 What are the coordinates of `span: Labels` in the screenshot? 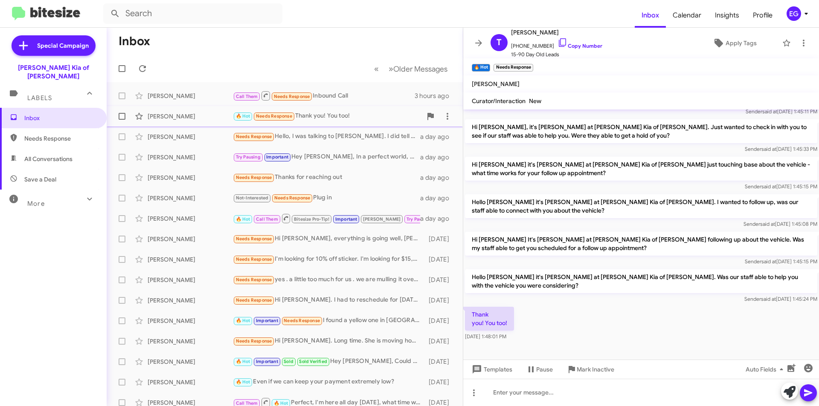 It's located at (40, 98).